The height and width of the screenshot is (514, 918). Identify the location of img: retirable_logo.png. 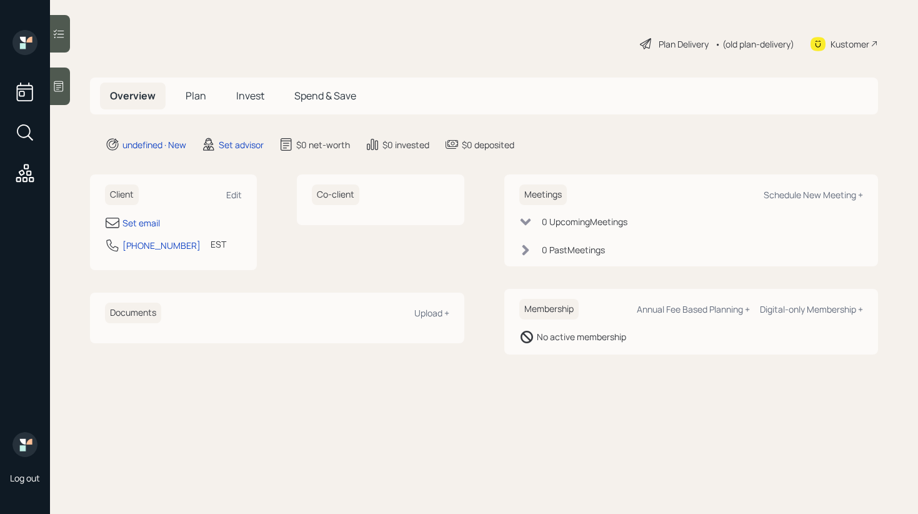
(25, 444).